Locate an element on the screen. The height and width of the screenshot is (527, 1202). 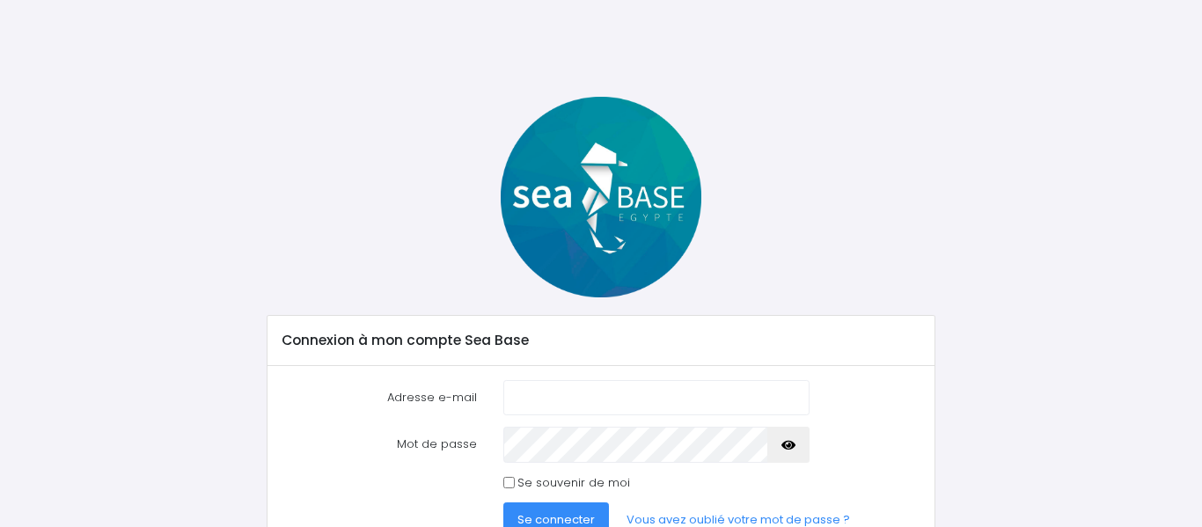
label: Se souvenir de moi is located at coordinates (574, 483).